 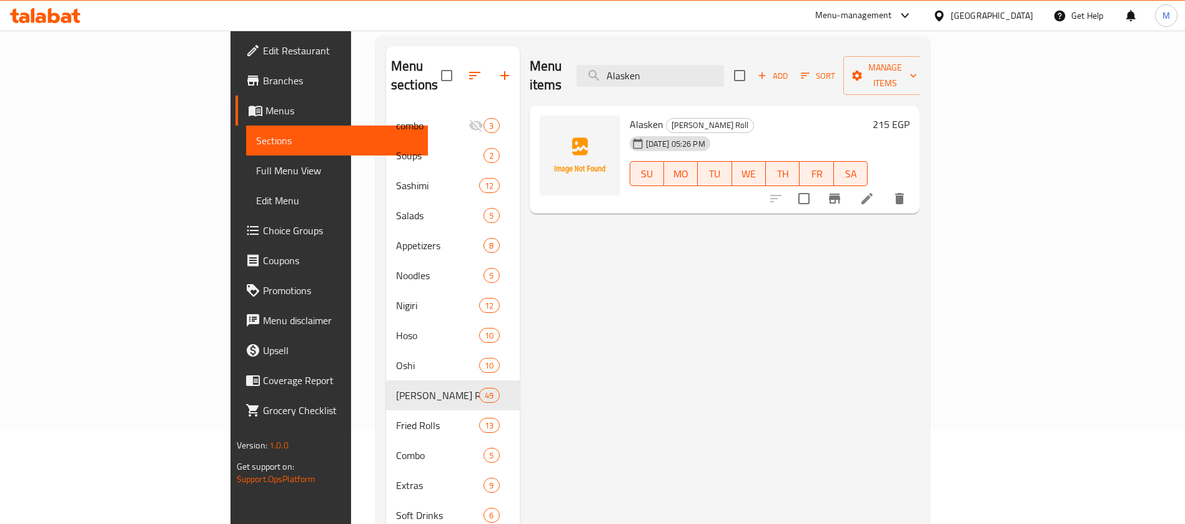 I want to click on span: Sashimi, so click(x=437, y=186).